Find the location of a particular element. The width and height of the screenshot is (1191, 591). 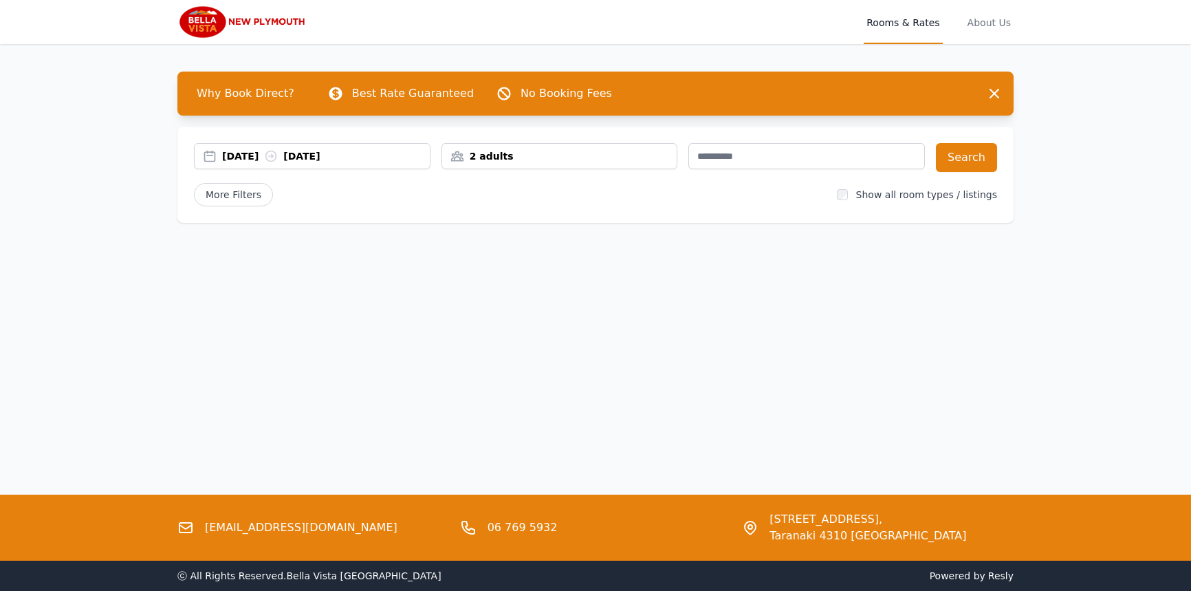

span: Why Book Direct? is located at coordinates (246, 94).